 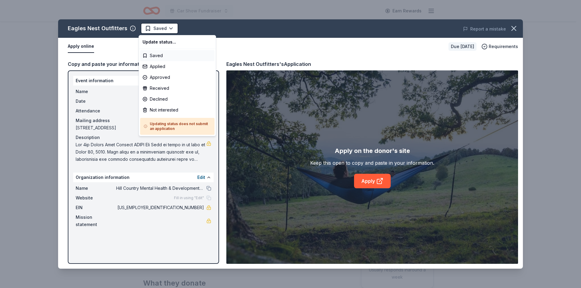 What do you see at coordinates (177, 126) in the screenshot?
I see `h5: Updating status does not submit an application` at bounding box center [177, 126].